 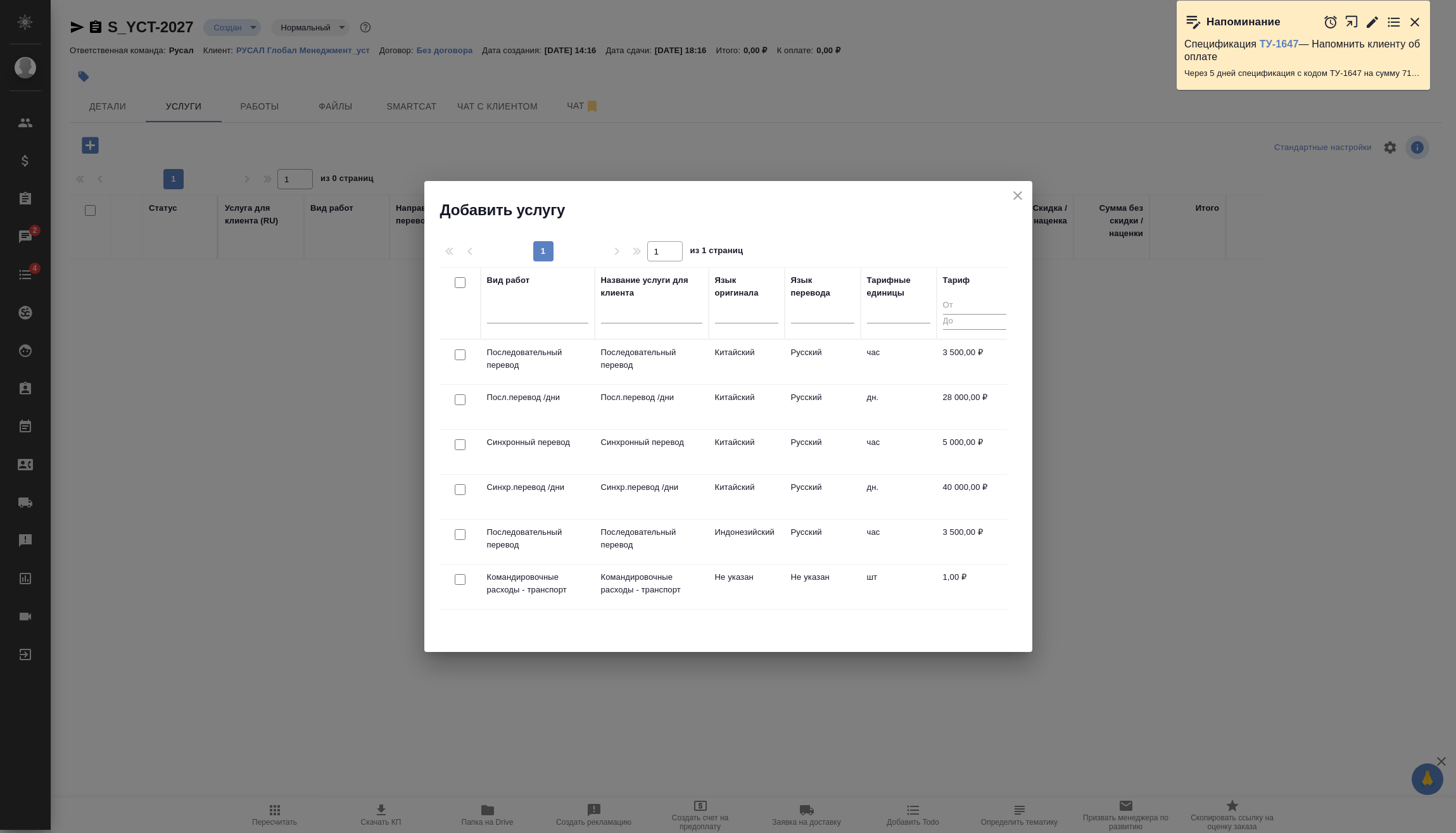 I want to click on p: Спецификация — Напомнить клиенту об оплате, so click(x=1303, y=51).